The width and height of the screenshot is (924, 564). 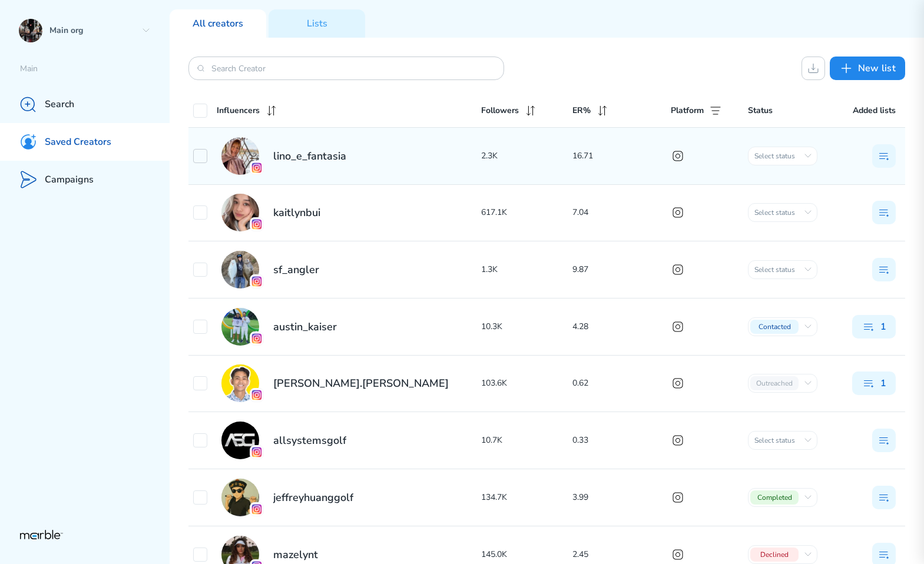 I want to click on button: Outreached, so click(x=783, y=384).